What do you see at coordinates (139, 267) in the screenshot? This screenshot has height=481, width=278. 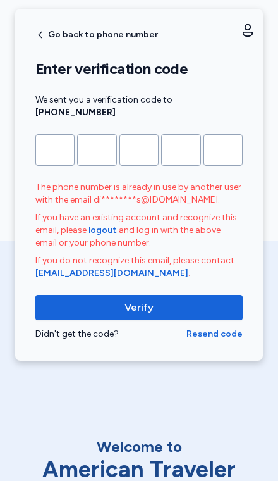 I see `div: If you do not recognize this email, please contact .` at bounding box center [139, 267].